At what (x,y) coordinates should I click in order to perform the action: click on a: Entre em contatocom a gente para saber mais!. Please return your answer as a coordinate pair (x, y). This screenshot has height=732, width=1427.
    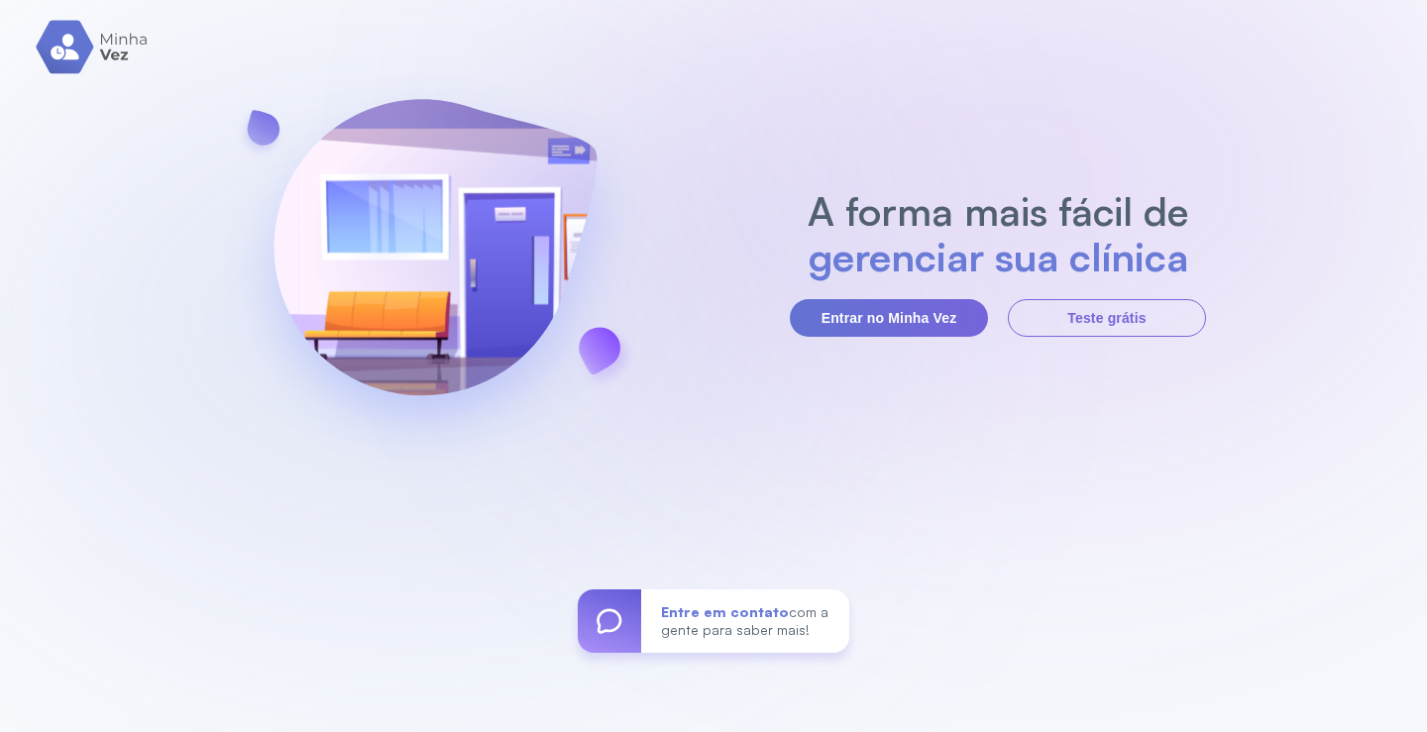
    Looking at the image, I should click on (714, 621).